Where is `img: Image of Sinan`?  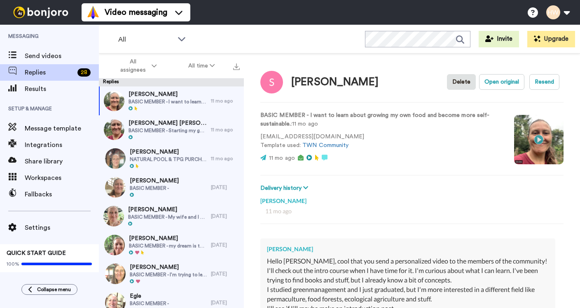 img: Image of Sinan is located at coordinates (271, 82).